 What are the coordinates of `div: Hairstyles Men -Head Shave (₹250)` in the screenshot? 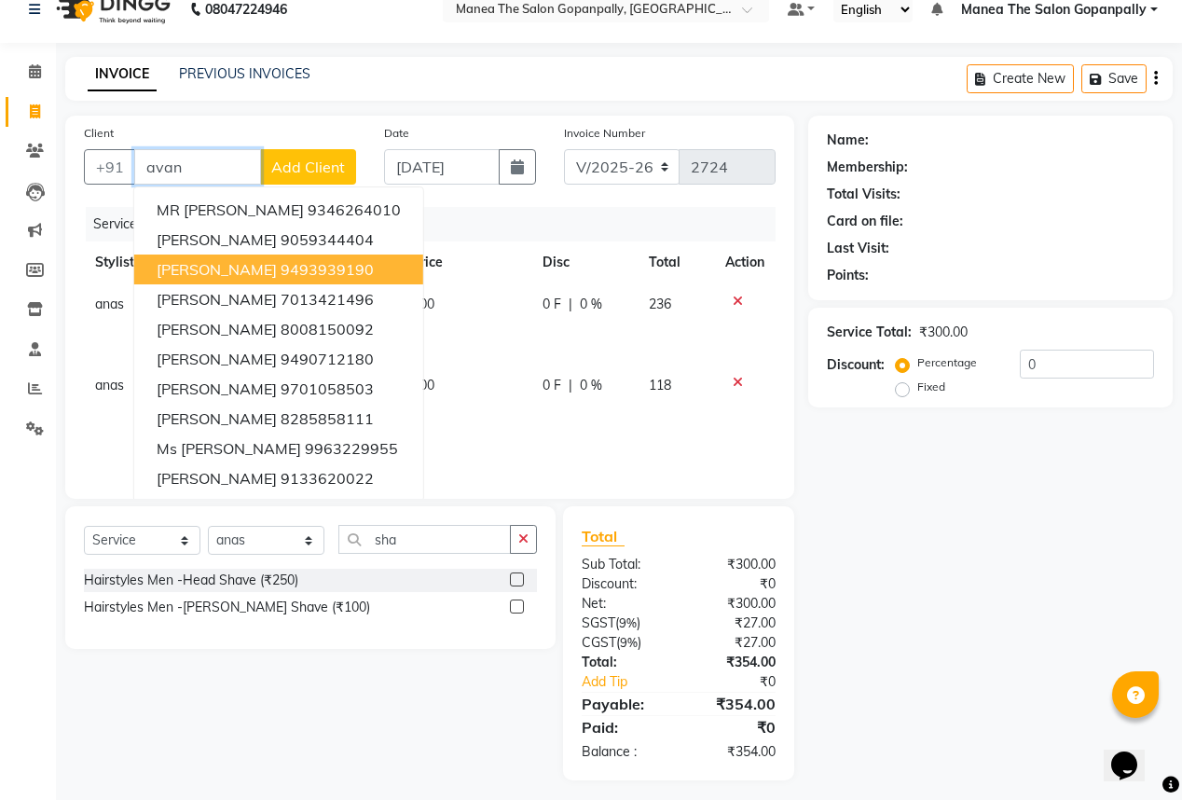 It's located at (191, 580).